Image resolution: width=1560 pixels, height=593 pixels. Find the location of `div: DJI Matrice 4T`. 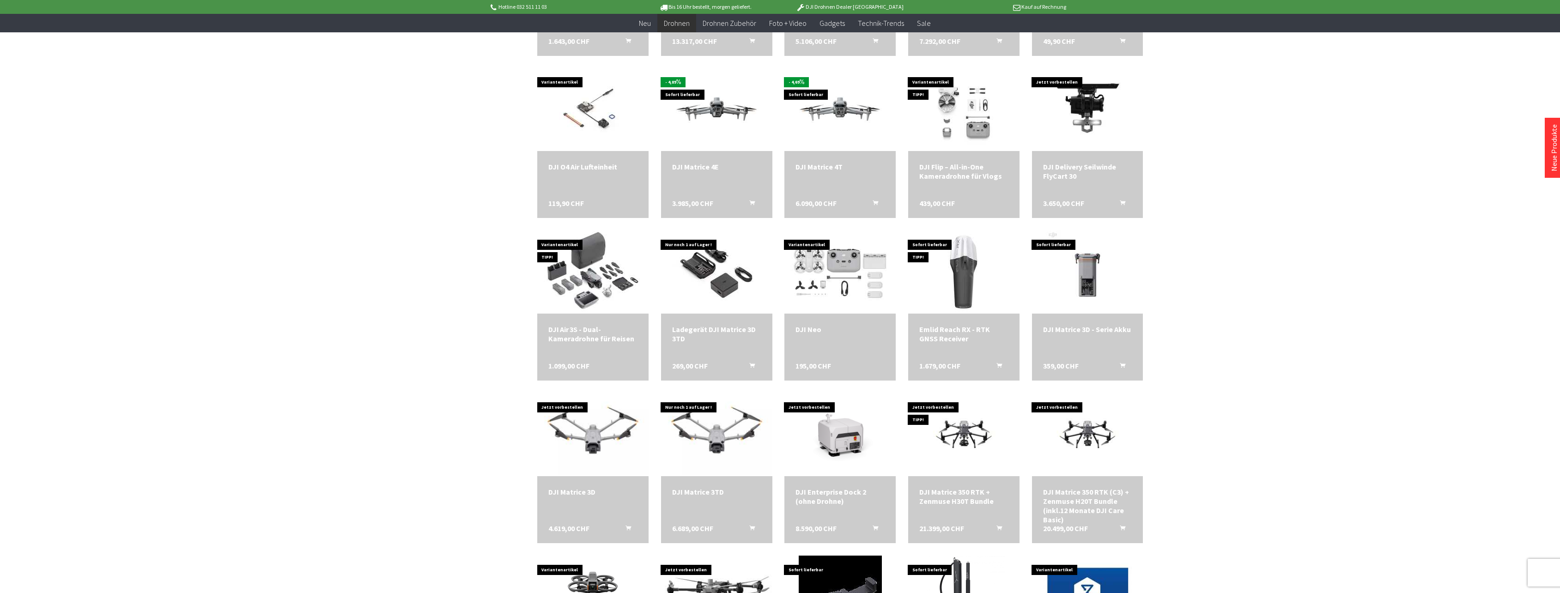

div: DJI Matrice 4T is located at coordinates (840, 167).